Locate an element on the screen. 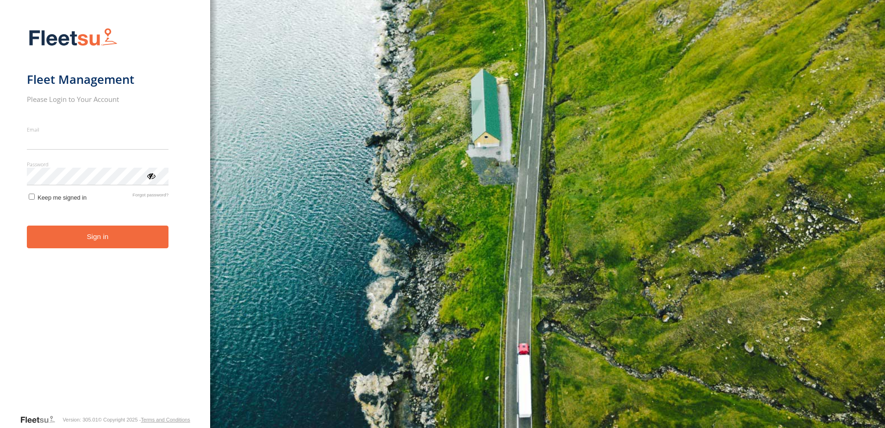 The image size is (885, 428). a: Terms and Conditions is located at coordinates (165, 419).